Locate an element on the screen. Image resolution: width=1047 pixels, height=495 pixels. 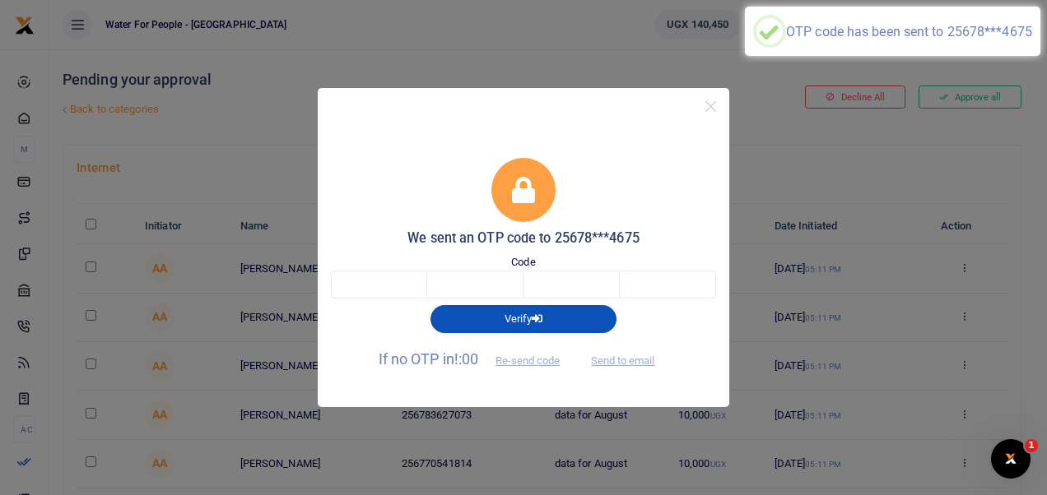
label: Code is located at coordinates (523, 263).